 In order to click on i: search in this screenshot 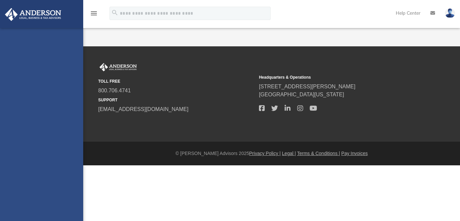, I will do `click(115, 13)`.